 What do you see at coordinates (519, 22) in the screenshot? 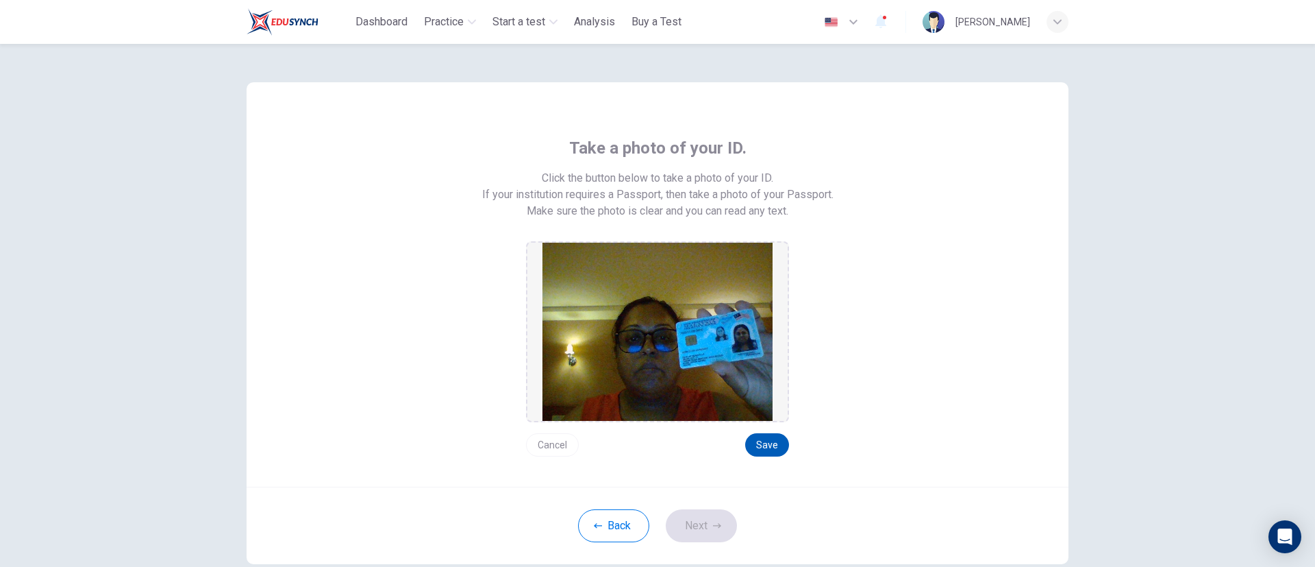
I see `span: Start a test` at bounding box center [519, 22].